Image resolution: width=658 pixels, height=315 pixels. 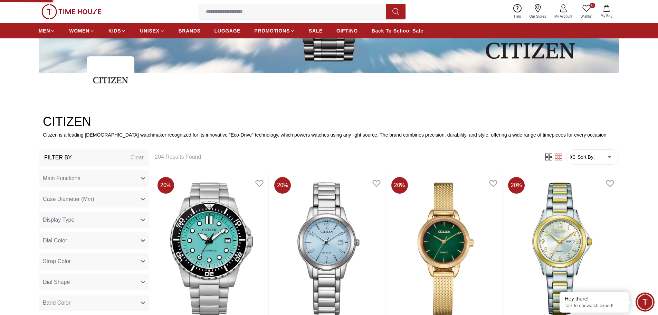 What do you see at coordinates (594, 298) in the screenshot?
I see `div: Hey there!` at bounding box center [594, 298].